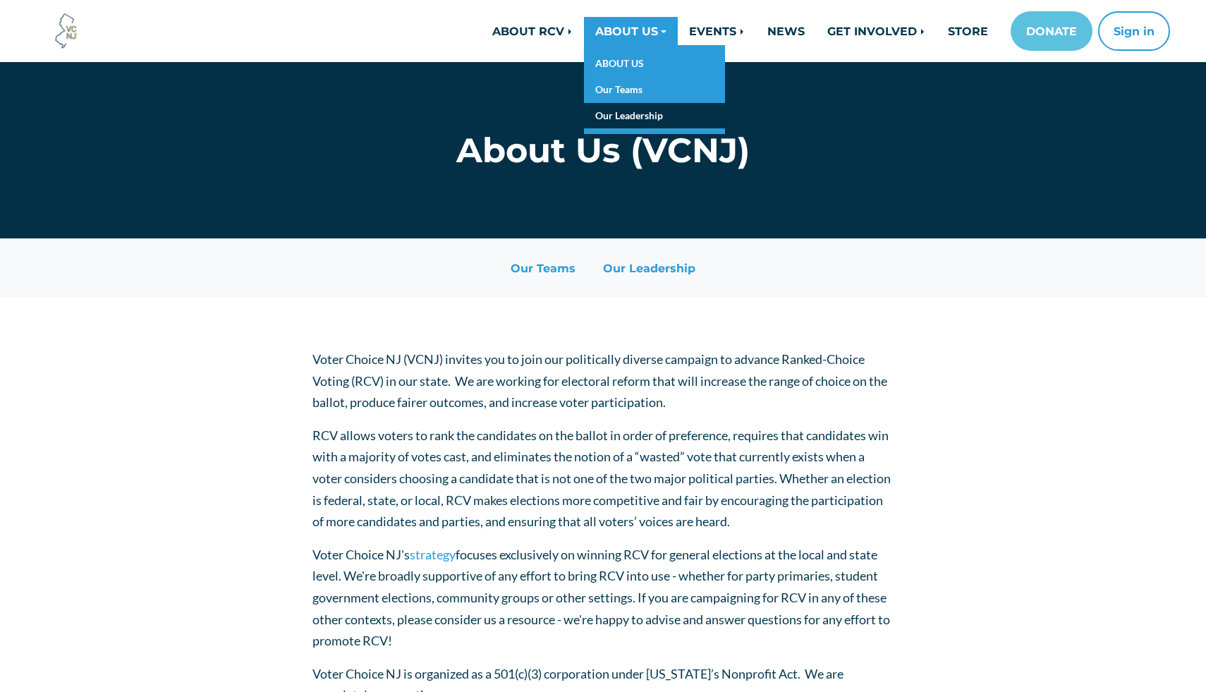  I want to click on nav: Main navigation, so click(736, 31).